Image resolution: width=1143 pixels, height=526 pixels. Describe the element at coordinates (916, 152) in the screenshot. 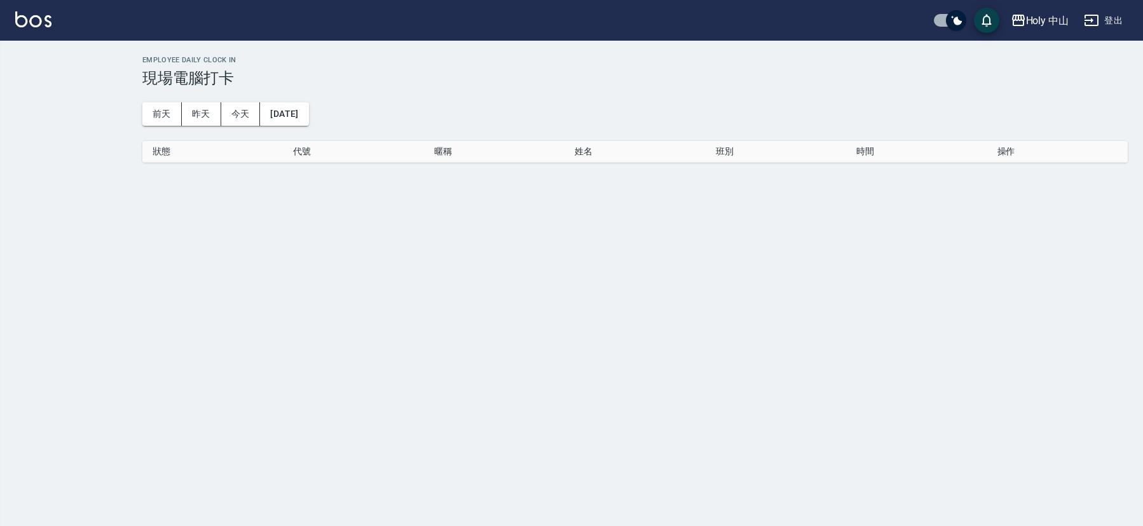

I see `th: 時間` at that location.